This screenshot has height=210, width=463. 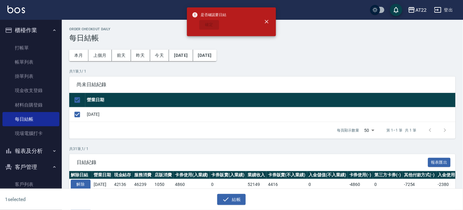 I want to click on a: 掛單列表, so click(x=31, y=76).